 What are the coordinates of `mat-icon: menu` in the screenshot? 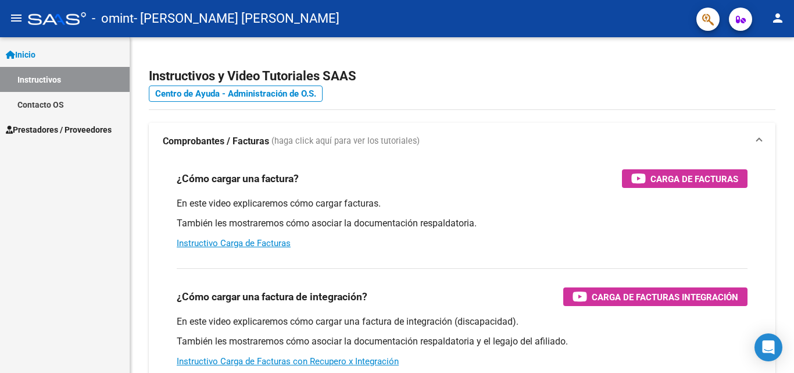 It's located at (16, 18).